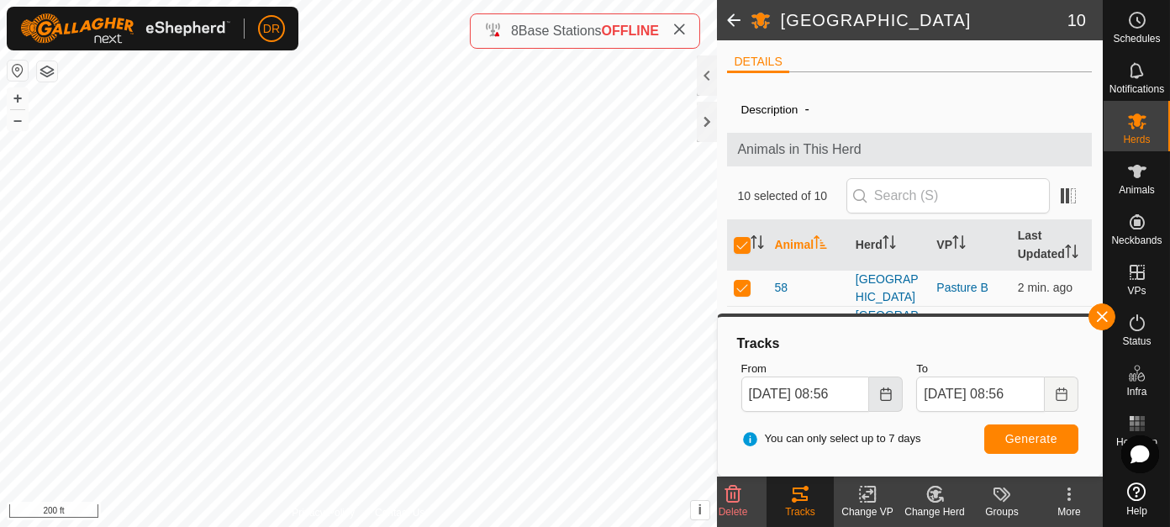 The width and height of the screenshot is (1170, 527). Describe the element at coordinates (18, 71) in the screenshot. I see `button: Reset Map` at that location.